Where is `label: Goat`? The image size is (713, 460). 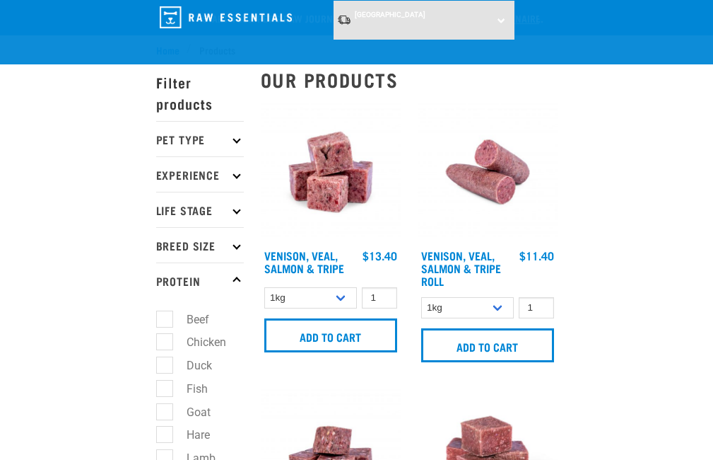 label: Goat is located at coordinates (190, 412).